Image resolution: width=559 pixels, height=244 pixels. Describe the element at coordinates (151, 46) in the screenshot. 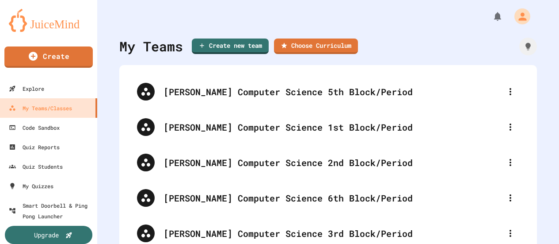

I see `div: My Teams` at that location.